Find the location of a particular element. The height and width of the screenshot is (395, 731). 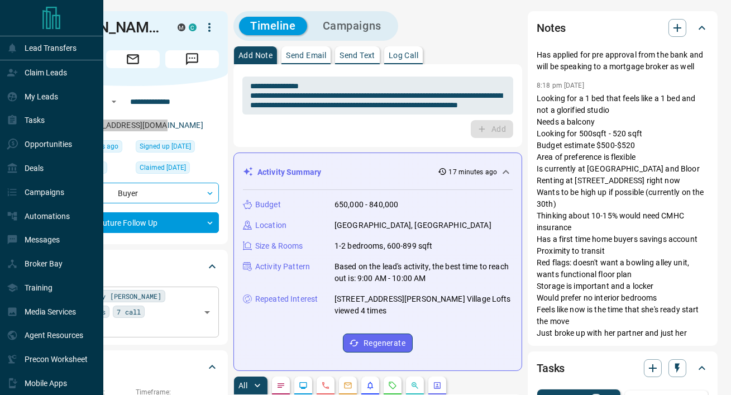

p: Activity Pattern is located at coordinates (283, 266).